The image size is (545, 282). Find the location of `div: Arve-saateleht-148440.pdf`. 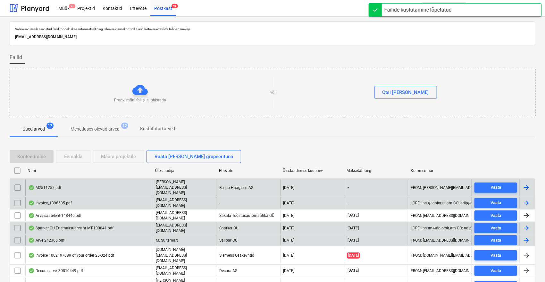

div: Arve-saateleht-148440.pdf is located at coordinates (55, 215).